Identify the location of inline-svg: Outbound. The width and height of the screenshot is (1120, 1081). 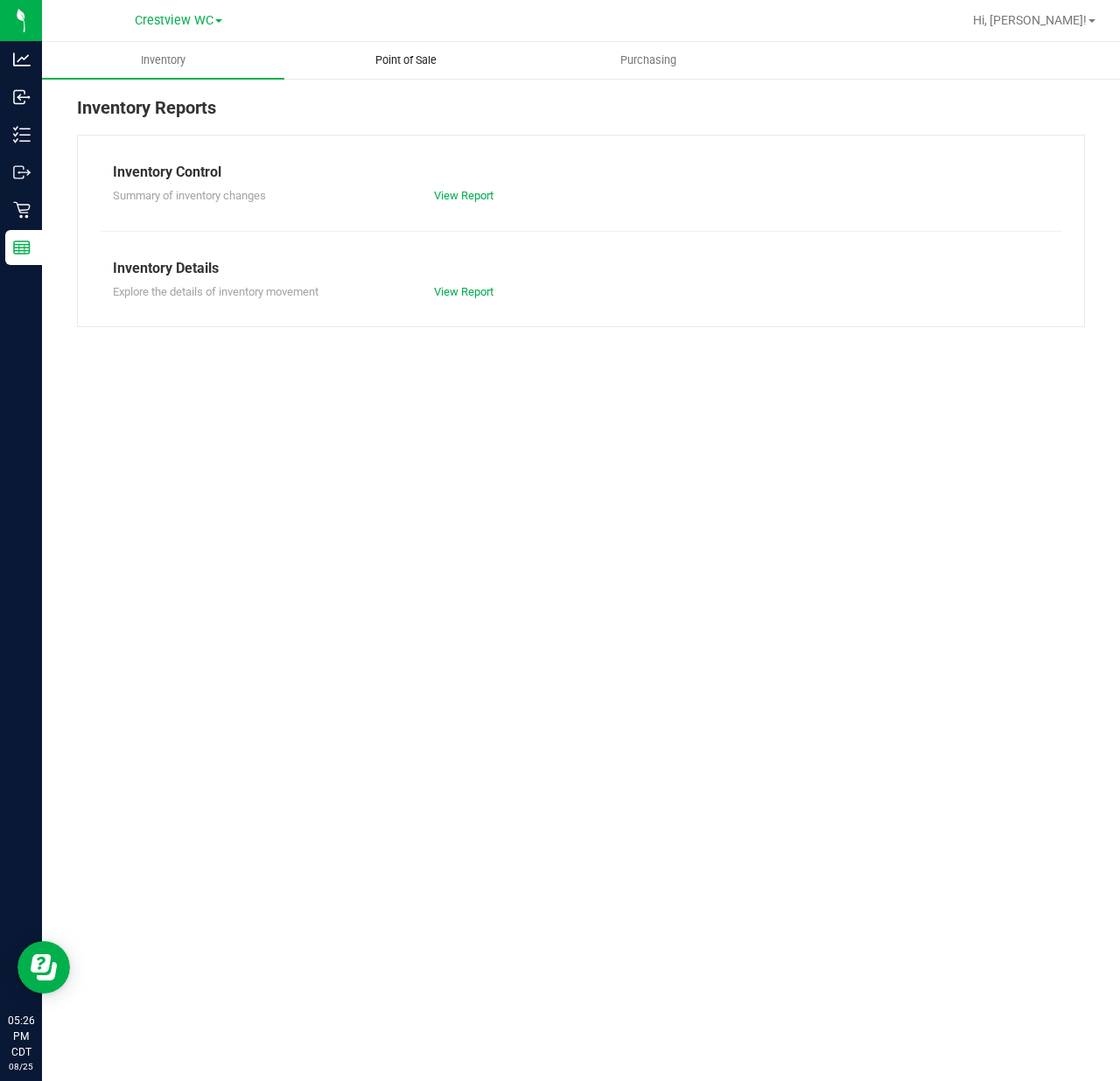
(22, 172).